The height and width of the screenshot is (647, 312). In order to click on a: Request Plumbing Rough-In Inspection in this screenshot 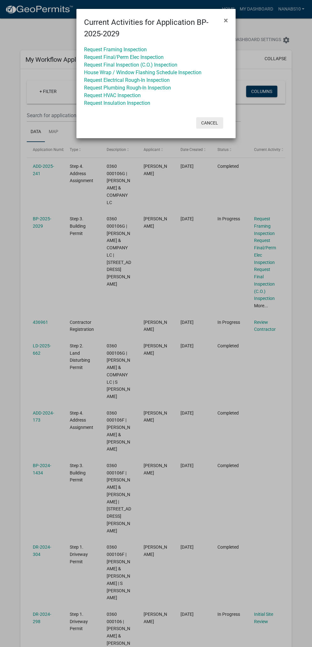, I will do `click(127, 88)`.